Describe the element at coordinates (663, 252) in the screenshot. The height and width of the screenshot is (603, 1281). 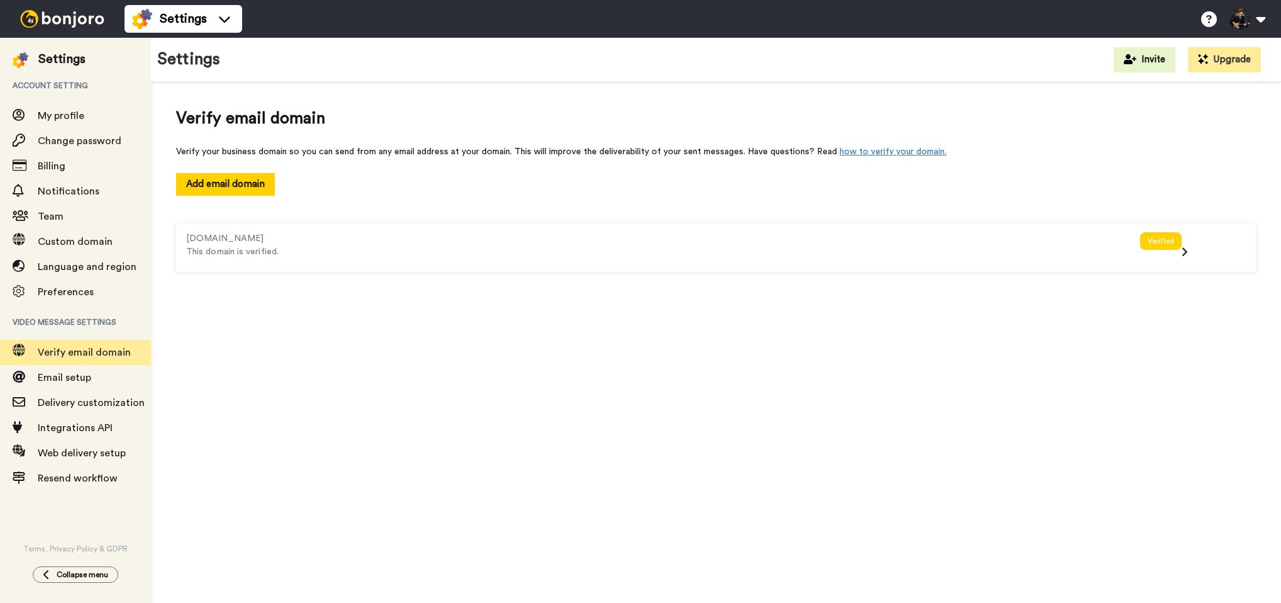
I see `p: This domain is verified.` at that location.